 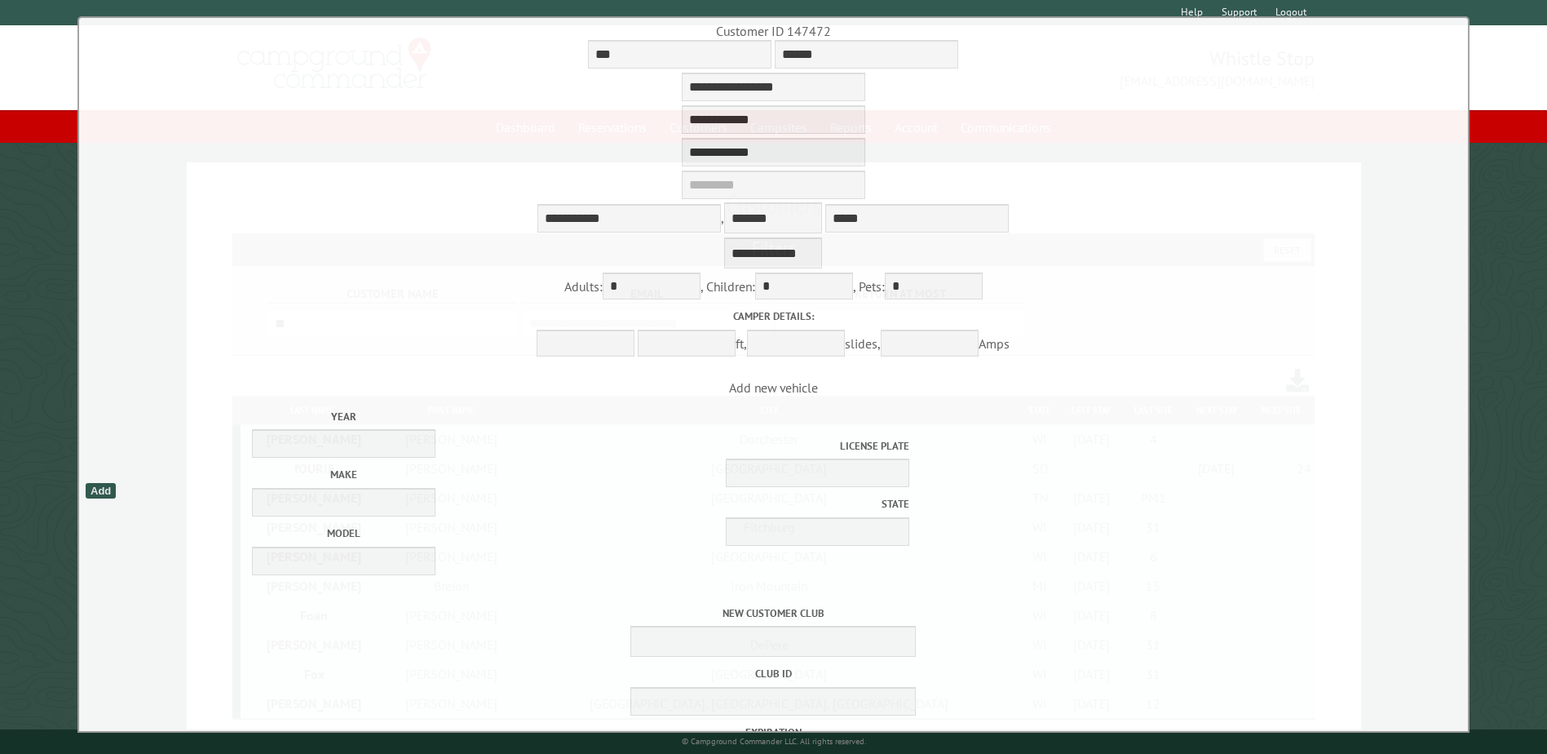 What do you see at coordinates (344, 416) in the screenshot?
I see `label: Year` at bounding box center [344, 416].